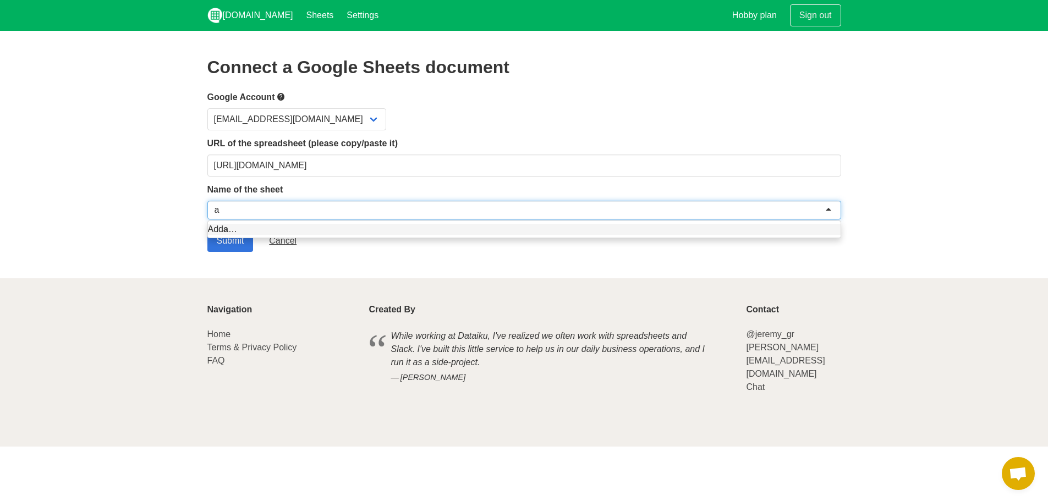  I want to click on a: Chat, so click(756, 387).